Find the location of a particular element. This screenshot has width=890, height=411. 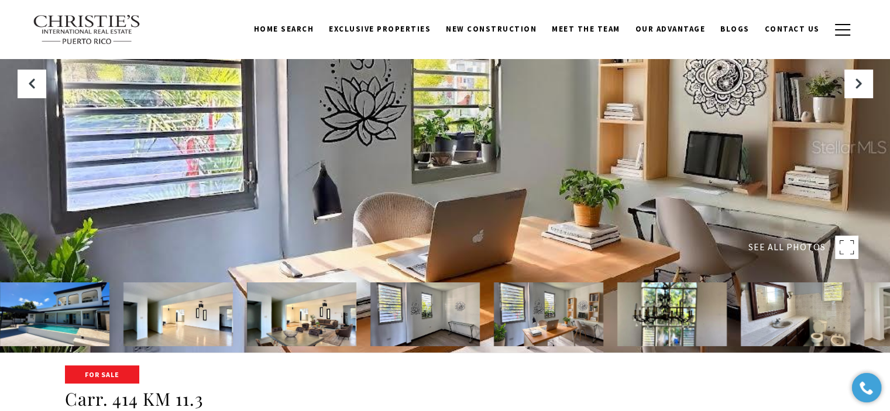

span: Exclusive Properties is located at coordinates (380, 29).